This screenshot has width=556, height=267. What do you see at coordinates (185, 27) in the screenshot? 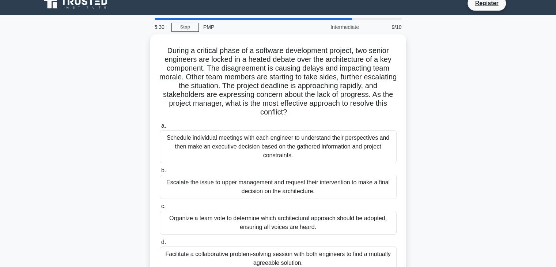
I see `a: Stop` at bounding box center [185, 27].